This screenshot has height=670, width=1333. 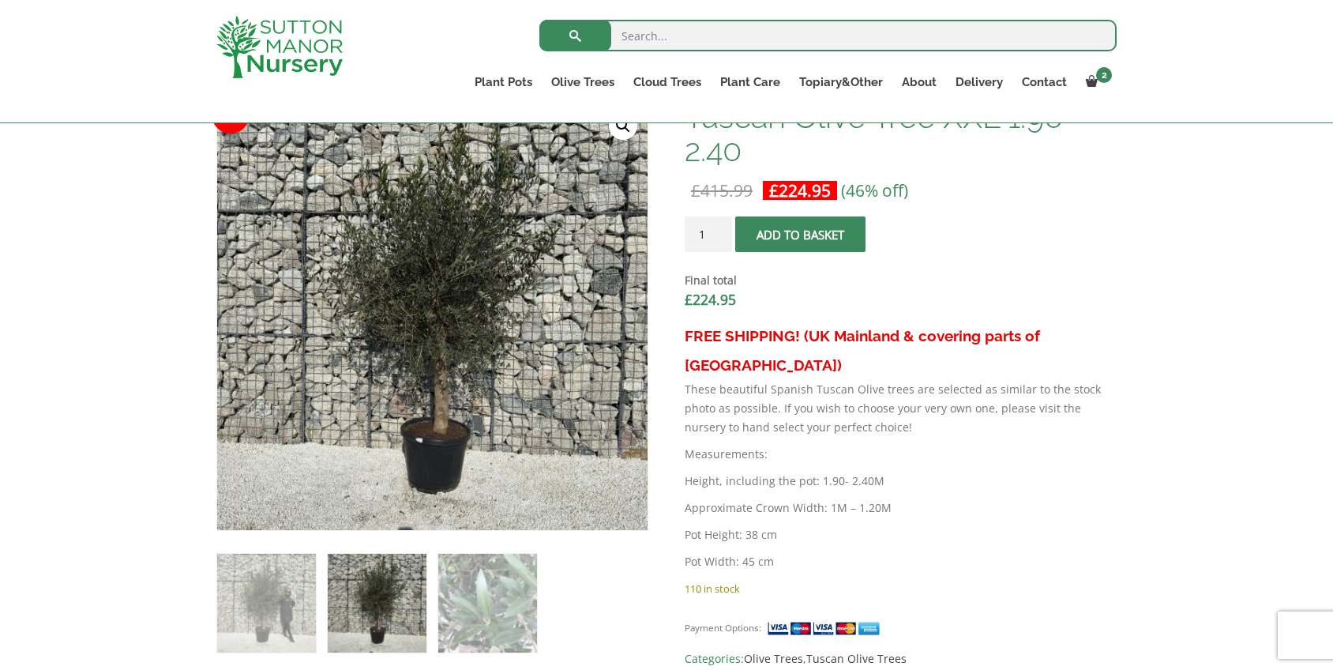 What do you see at coordinates (1096, 82) in the screenshot?
I see `a: 2` at bounding box center [1096, 82].